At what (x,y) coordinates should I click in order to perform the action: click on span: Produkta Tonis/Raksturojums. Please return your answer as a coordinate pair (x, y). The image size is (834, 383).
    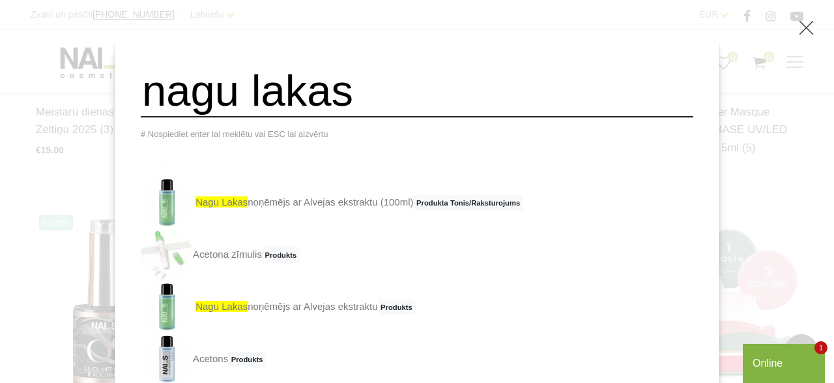
    Looking at the image, I should click on (469, 203).